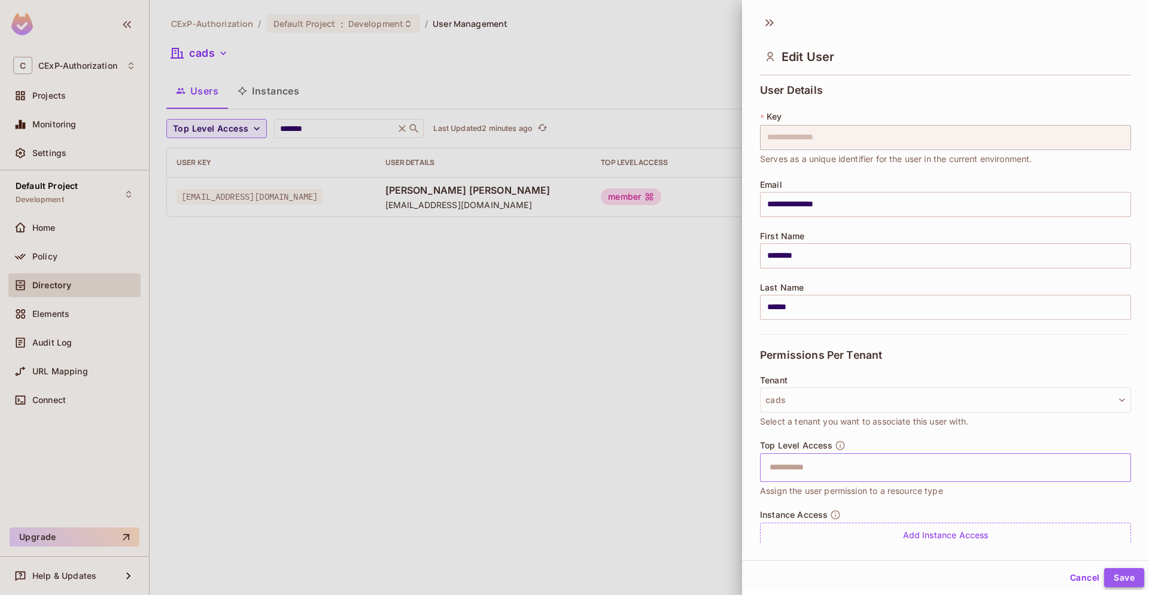 Image resolution: width=1149 pixels, height=595 pixels. Describe the element at coordinates (851, 491) in the screenshot. I see `span: Assign the user permission to a resource type` at that location.